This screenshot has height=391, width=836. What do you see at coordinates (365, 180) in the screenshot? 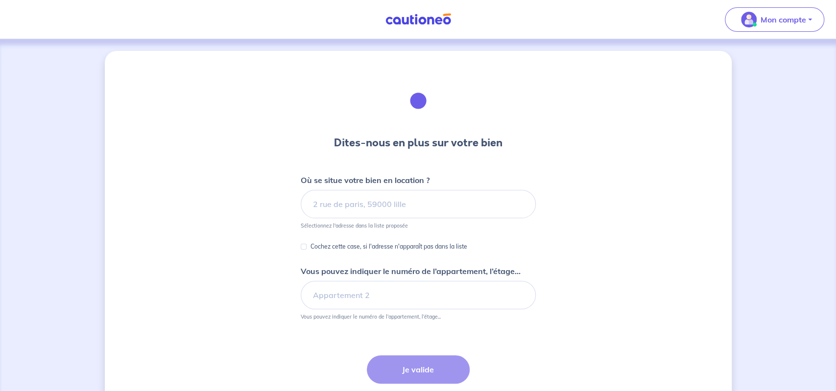
I see `p: Où se situe votre bien en location ?` at bounding box center [365, 180].